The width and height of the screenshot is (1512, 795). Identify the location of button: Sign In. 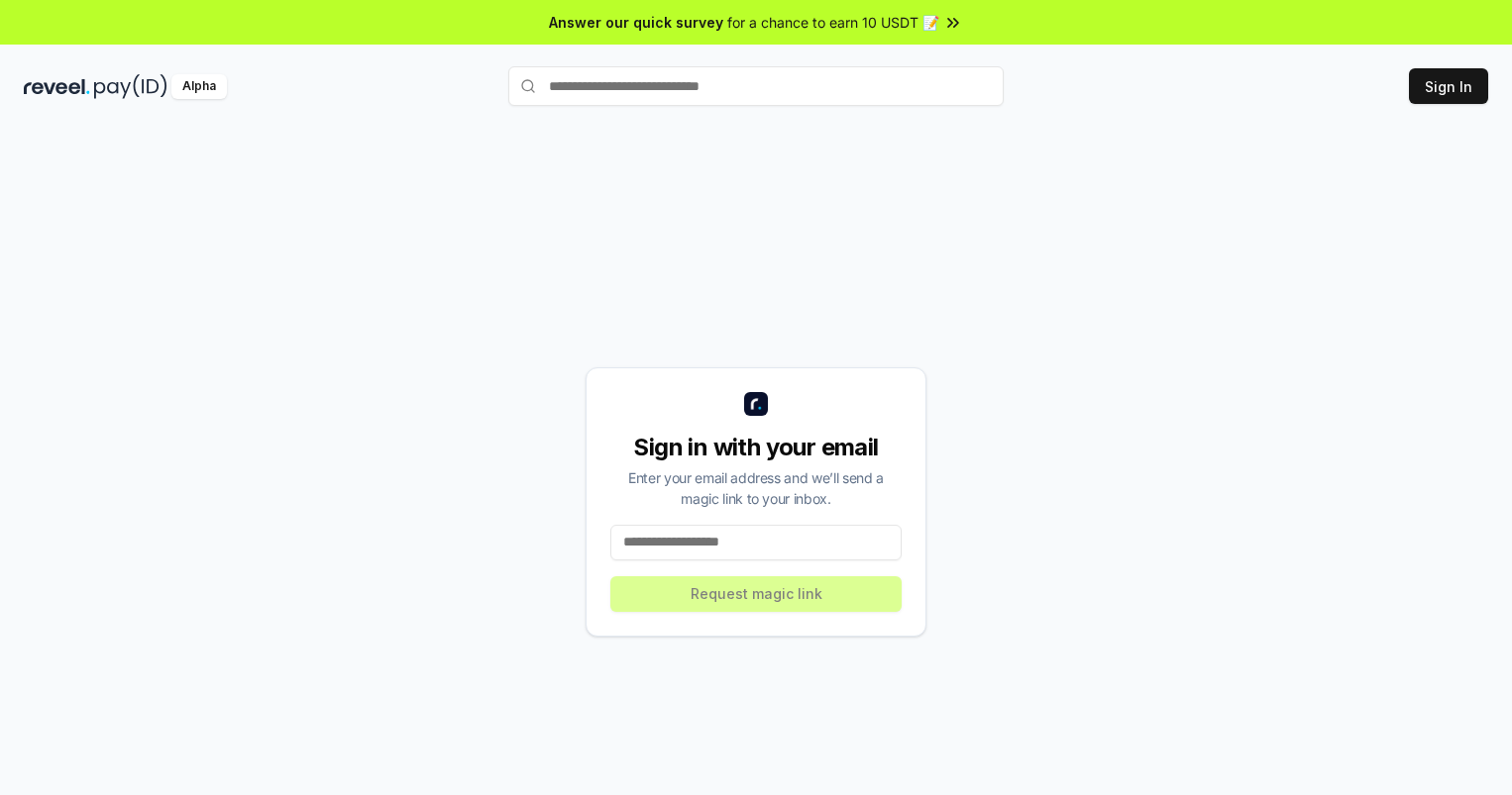
(1449, 86).